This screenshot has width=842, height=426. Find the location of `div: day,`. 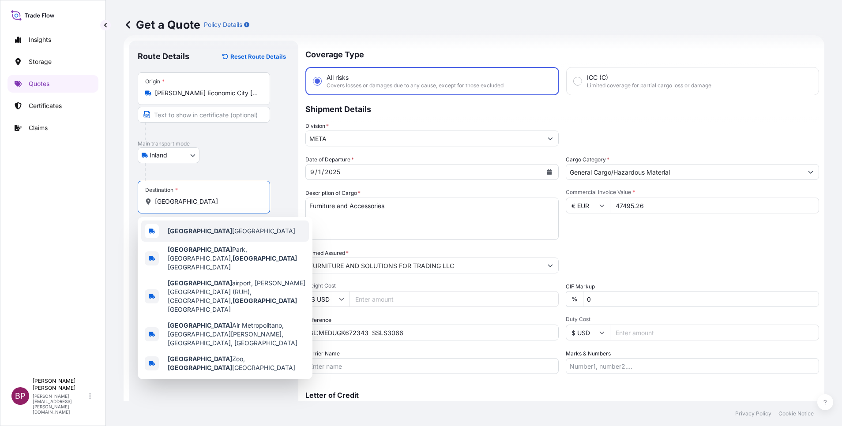

div: day, is located at coordinates (320, 172).